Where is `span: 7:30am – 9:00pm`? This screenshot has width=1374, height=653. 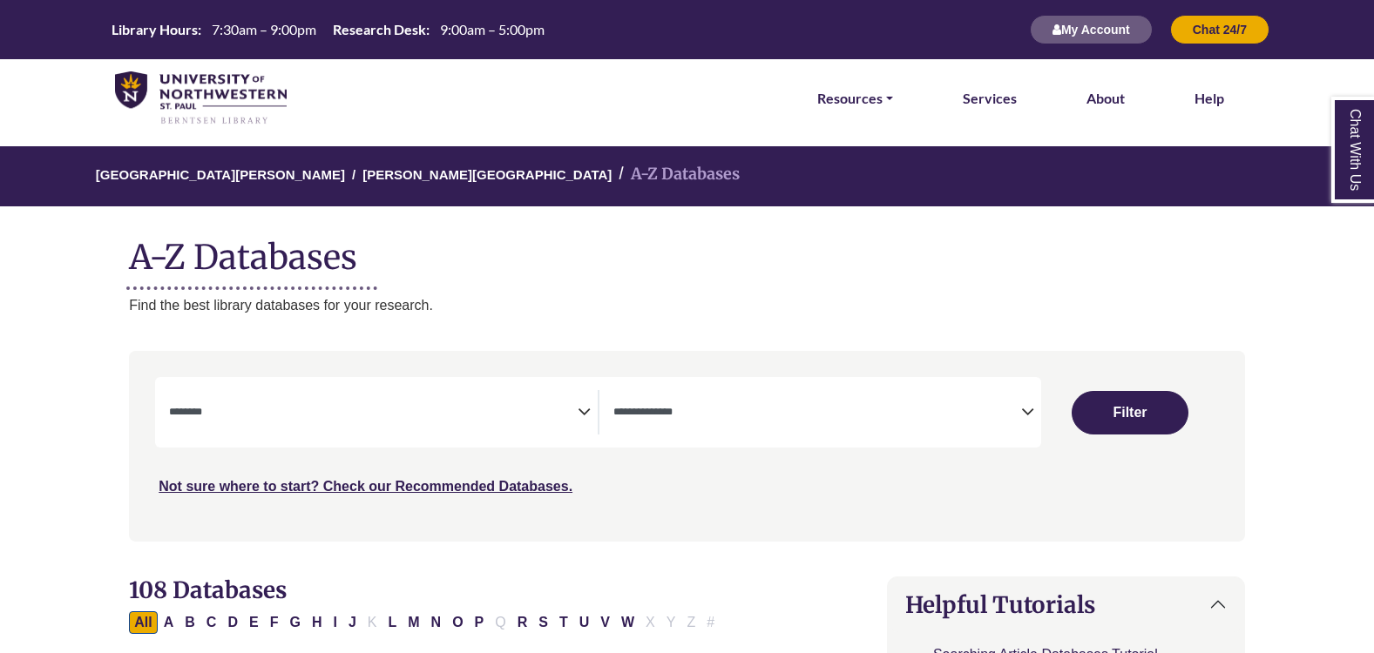 span: 7:30am – 9:00pm is located at coordinates (264, 29).